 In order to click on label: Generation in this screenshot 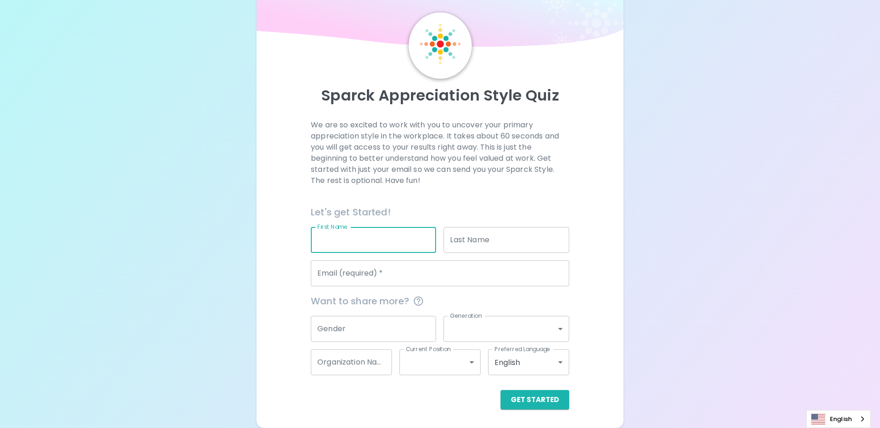, I will do `click(465, 316)`.